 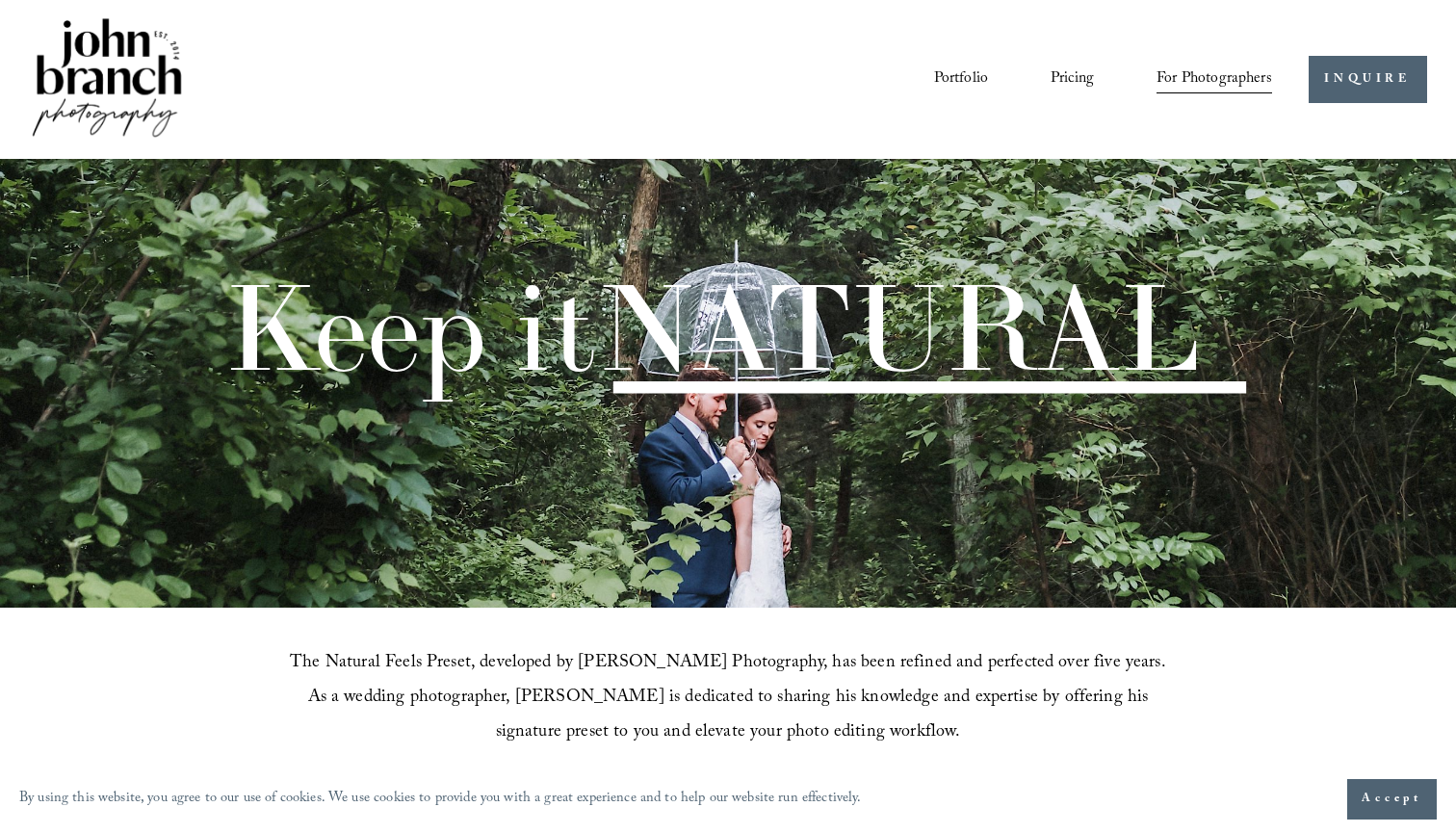 What do you see at coordinates (961, 79) in the screenshot?
I see `a: Portfolio` at bounding box center [961, 79].